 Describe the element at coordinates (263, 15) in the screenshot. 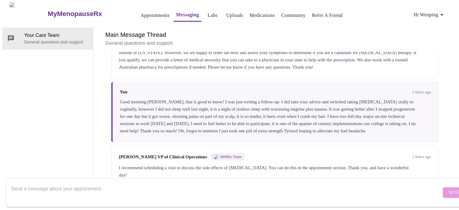

I see `button: Medications` at that location.